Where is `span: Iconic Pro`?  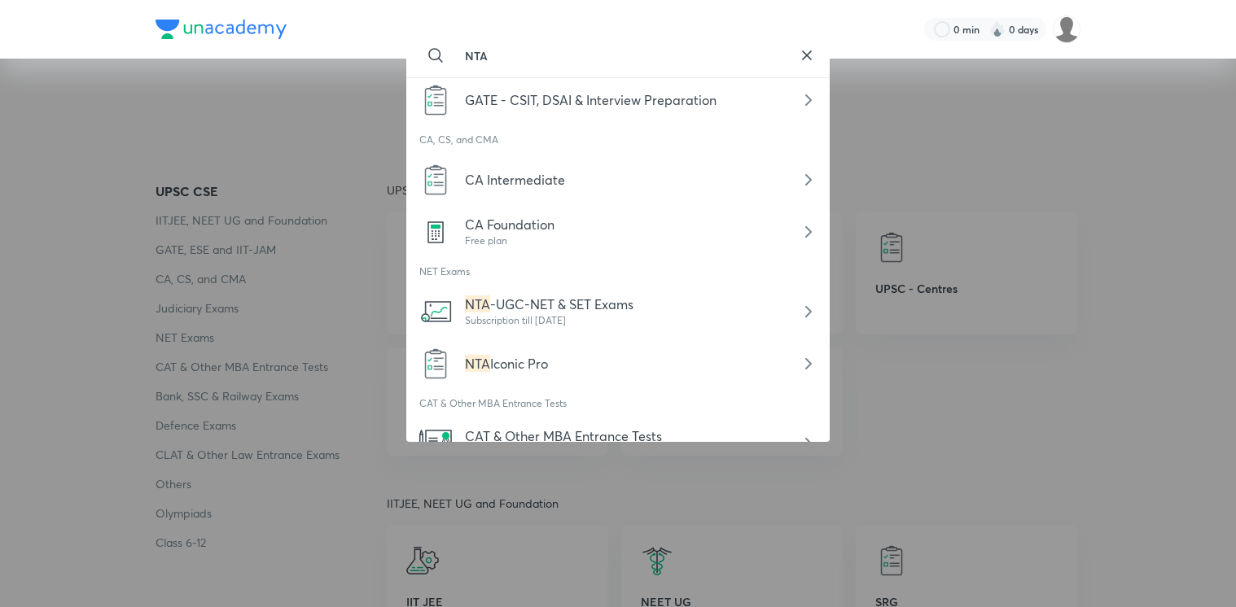
span: Iconic Pro is located at coordinates (519, 363).